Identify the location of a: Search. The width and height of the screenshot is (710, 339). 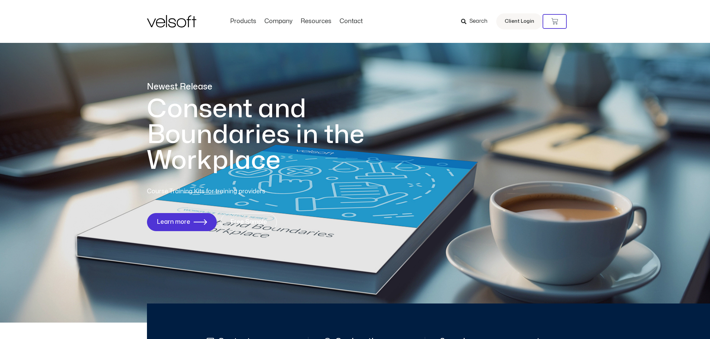
(476, 21).